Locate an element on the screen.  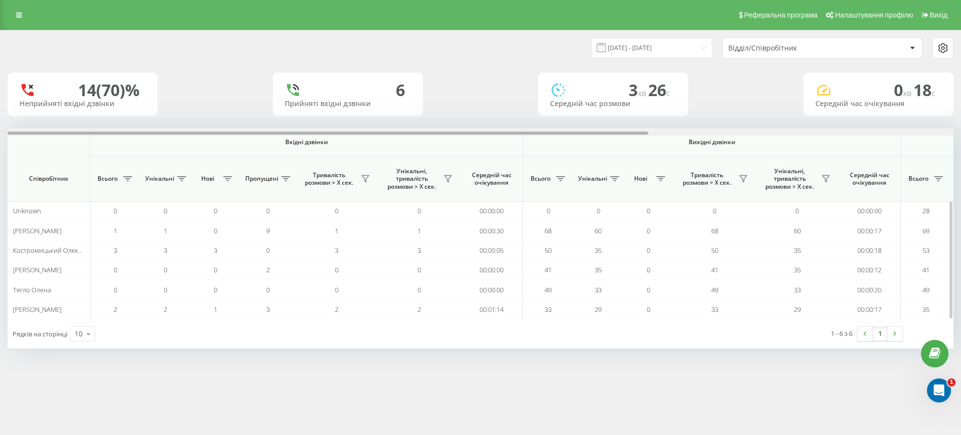
a: 1 is located at coordinates (880, 334).